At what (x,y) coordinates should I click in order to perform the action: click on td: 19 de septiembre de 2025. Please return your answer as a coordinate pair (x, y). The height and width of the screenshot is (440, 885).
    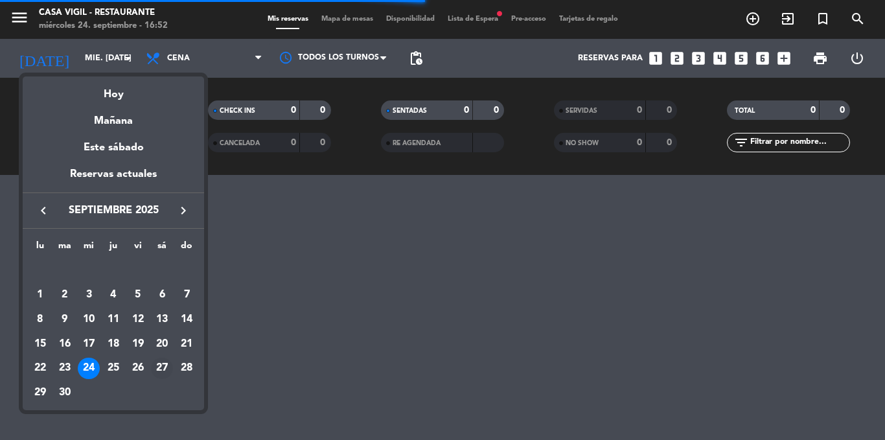
    Looking at the image, I should click on (138, 344).